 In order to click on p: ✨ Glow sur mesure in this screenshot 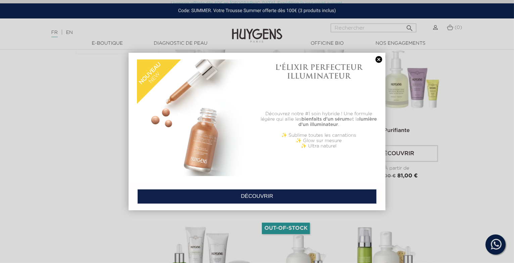, I will do `click(319, 141)`.